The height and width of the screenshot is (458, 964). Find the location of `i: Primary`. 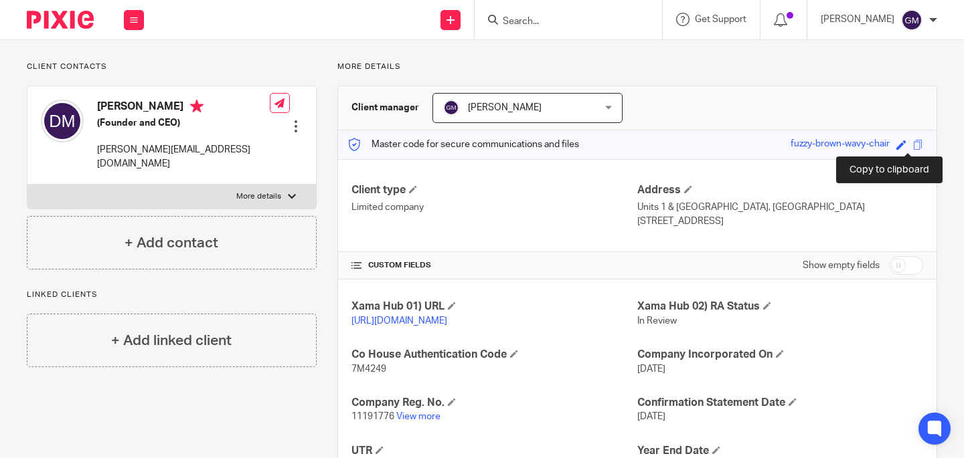

i: Primary is located at coordinates (197, 106).